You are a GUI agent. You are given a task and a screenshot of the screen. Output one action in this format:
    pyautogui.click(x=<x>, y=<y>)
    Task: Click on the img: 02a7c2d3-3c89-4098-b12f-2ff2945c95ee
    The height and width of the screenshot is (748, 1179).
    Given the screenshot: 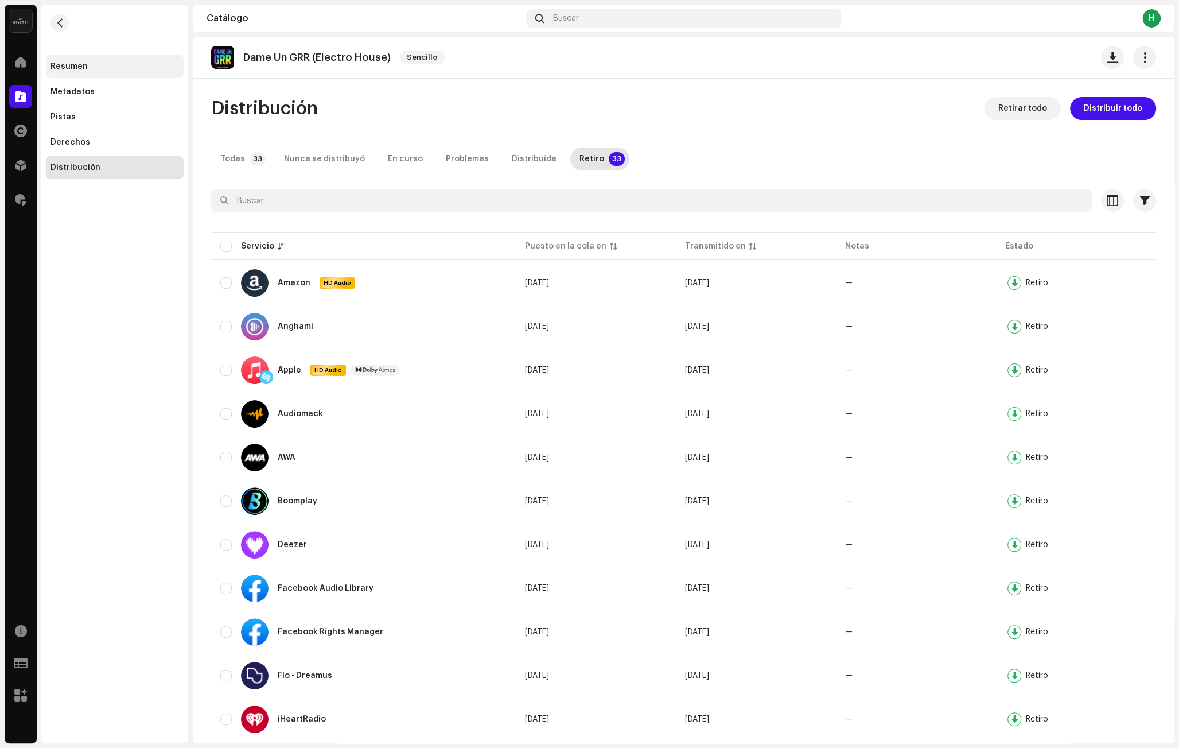 What is the action you would take?
    pyautogui.click(x=21, y=21)
    